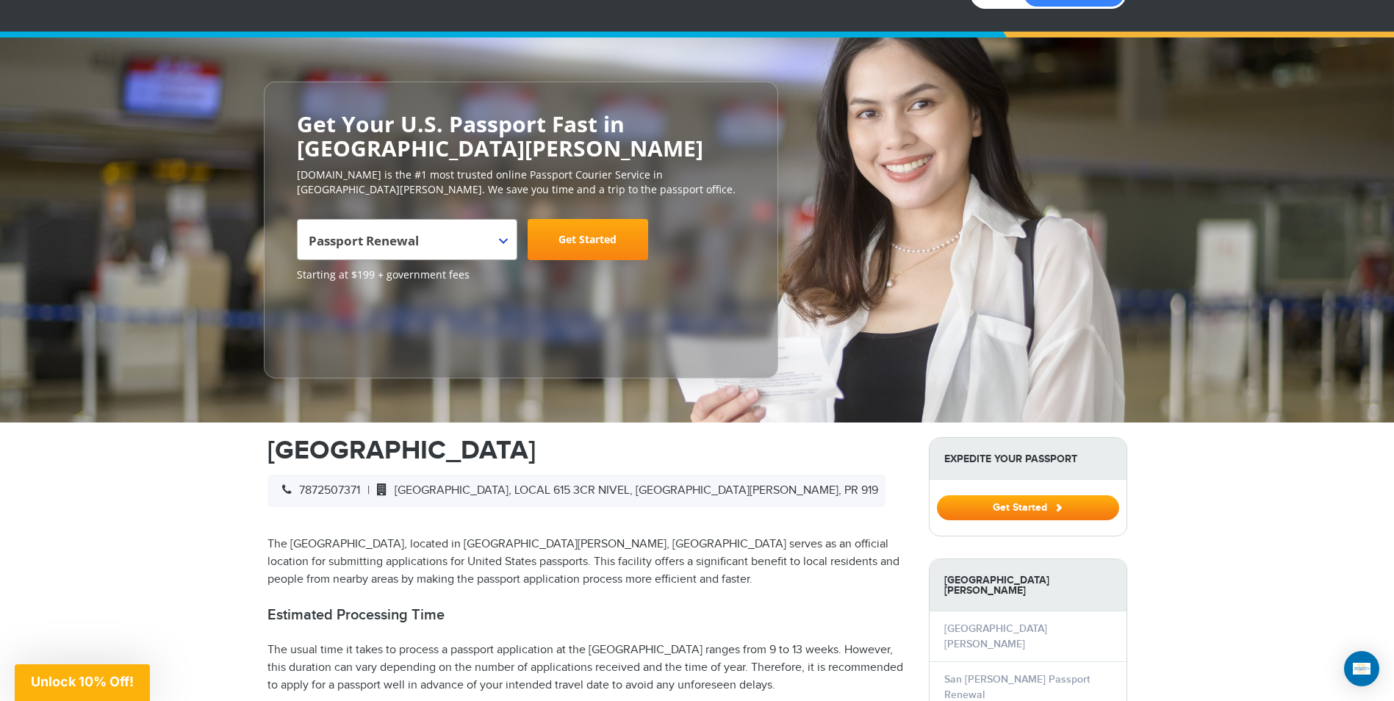 Image resolution: width=1394 pixels, height=701 pixels. Describe the element at coordinates (82, 681) in the screenshot. I see `span: Unlock 10% Off!` at that location.